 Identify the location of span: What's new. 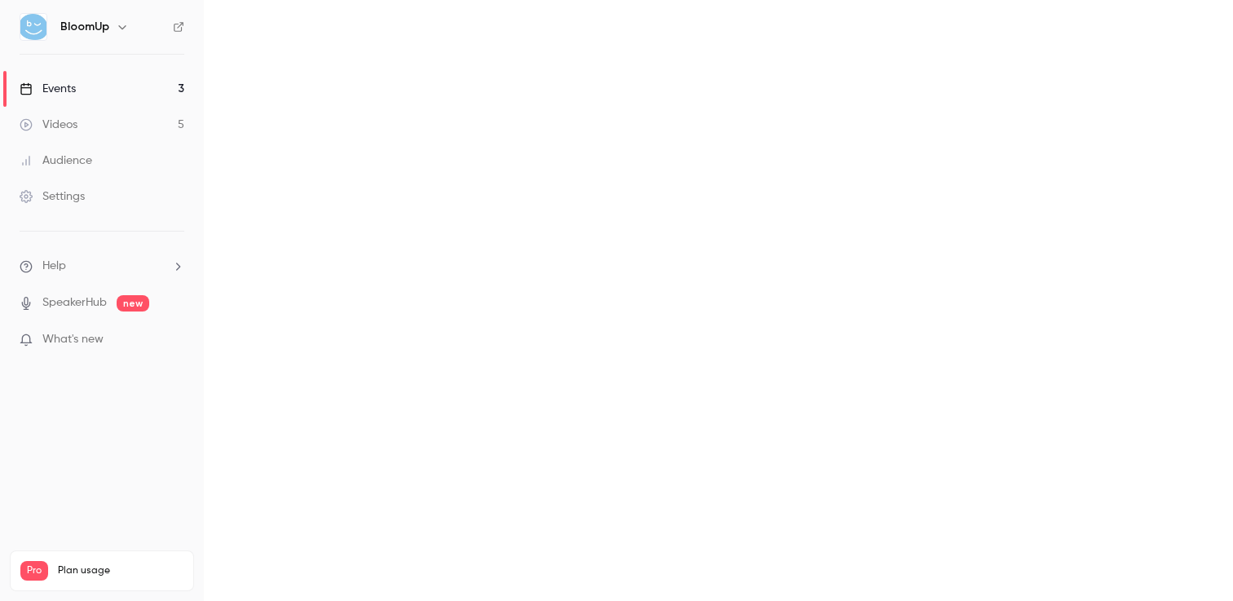
(73, 339).